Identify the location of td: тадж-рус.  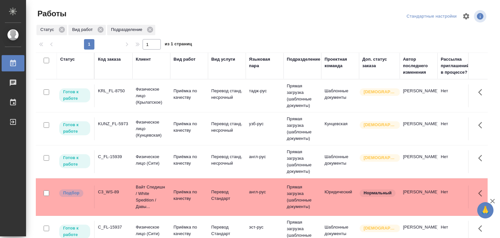
(265, 96).